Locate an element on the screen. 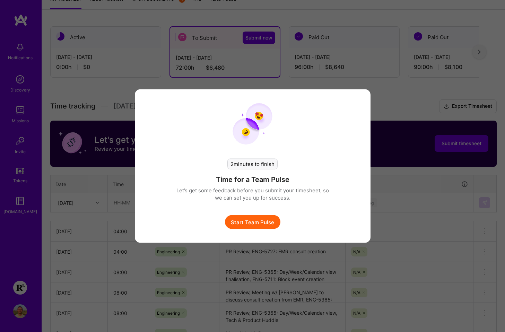 The height and width of the screenshot is (332, 505). p: Let’s get some feedback before you submit your timesheet, so we can set you up for success. is located at coordinates (253, 194).